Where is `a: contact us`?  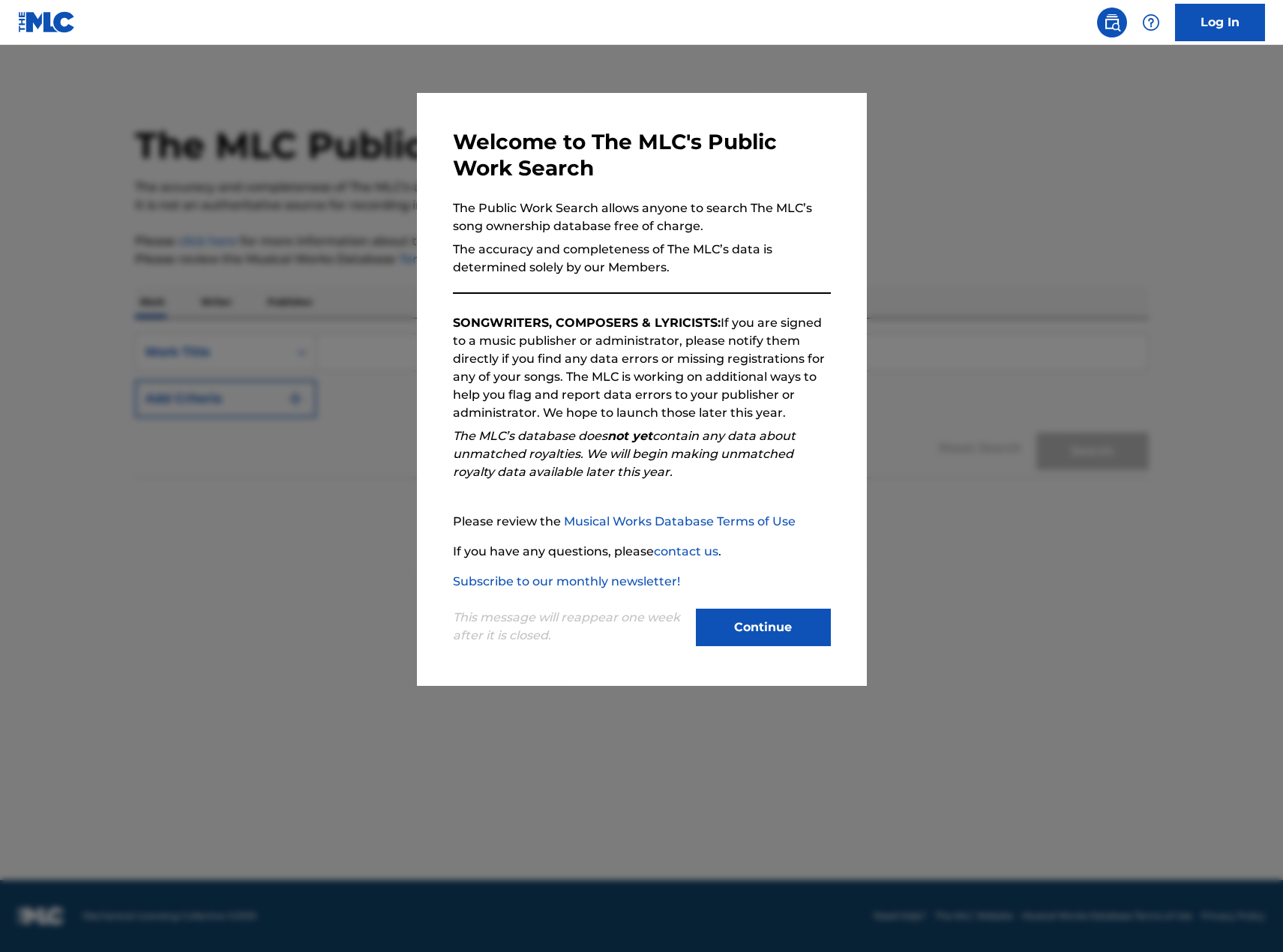
a: contact us is located at coordinates (686, 551).